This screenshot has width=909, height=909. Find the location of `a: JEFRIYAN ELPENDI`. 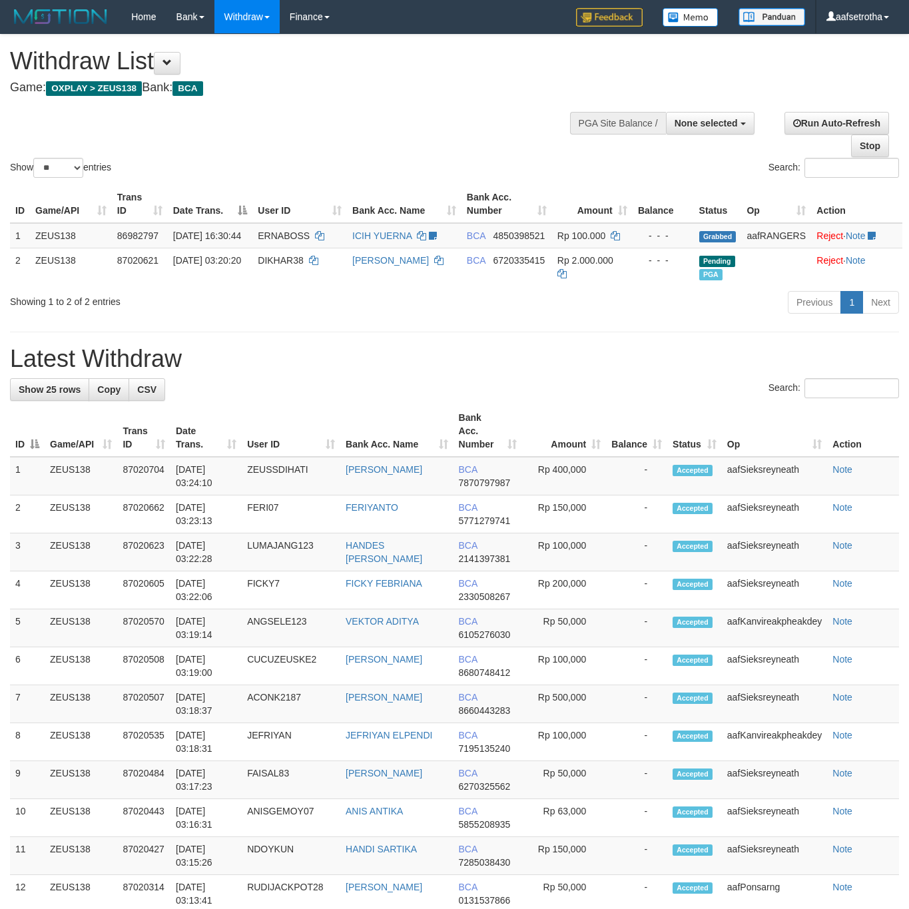

a: JEFRIYAN ELPENDI is located at coordinates (389, 736).